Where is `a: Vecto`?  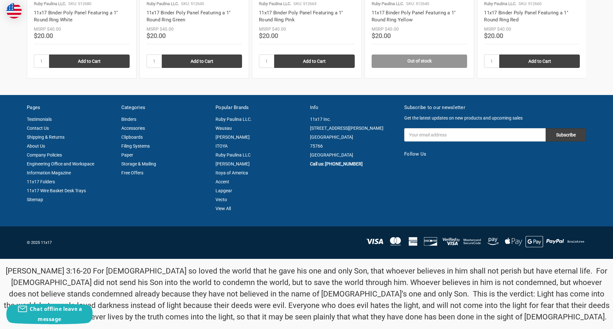 a: Vecto is located at coordinates (221, 200).